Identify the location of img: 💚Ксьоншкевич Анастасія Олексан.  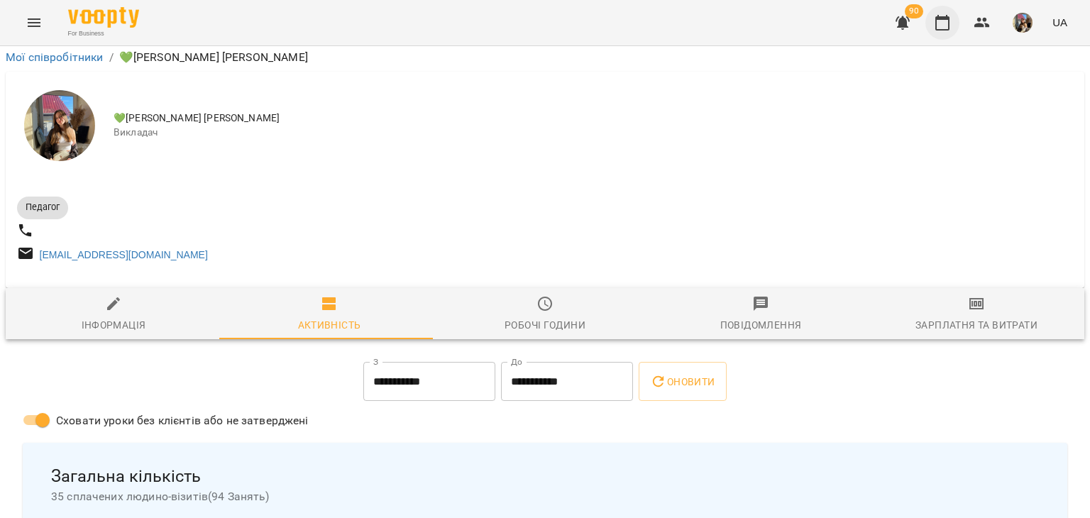
(60, 126).